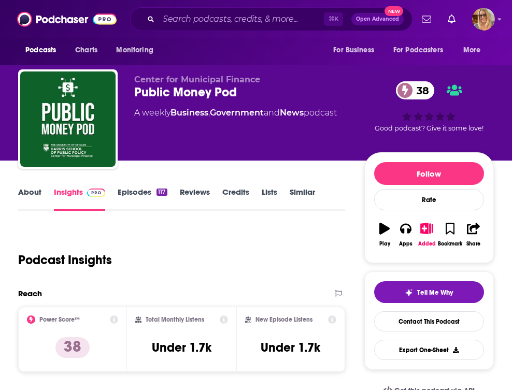 The image size is (512, 390). I want to click on a: Lists, so click(269, 199).